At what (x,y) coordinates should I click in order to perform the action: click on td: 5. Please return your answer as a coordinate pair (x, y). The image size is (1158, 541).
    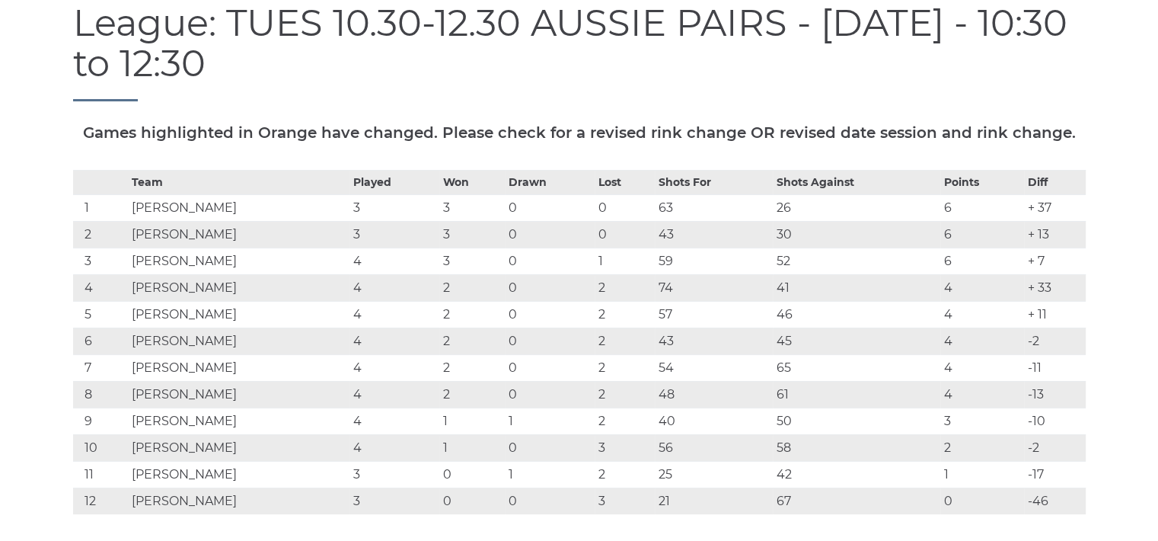
    Looking at the image, I should click on (101, 314).